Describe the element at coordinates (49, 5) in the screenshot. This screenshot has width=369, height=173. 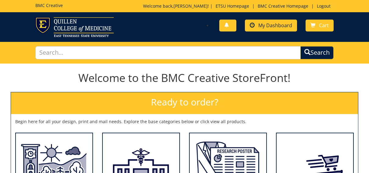
I see `h5: BMC Creative` at that location.